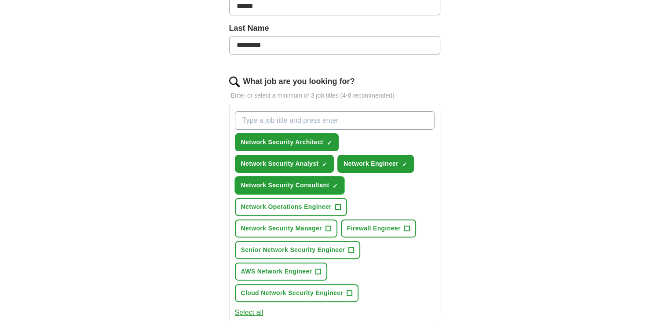 The width and height of the screenshot is (669, 321). I want to click on label: What job are you looking for?, so click(299, 81).